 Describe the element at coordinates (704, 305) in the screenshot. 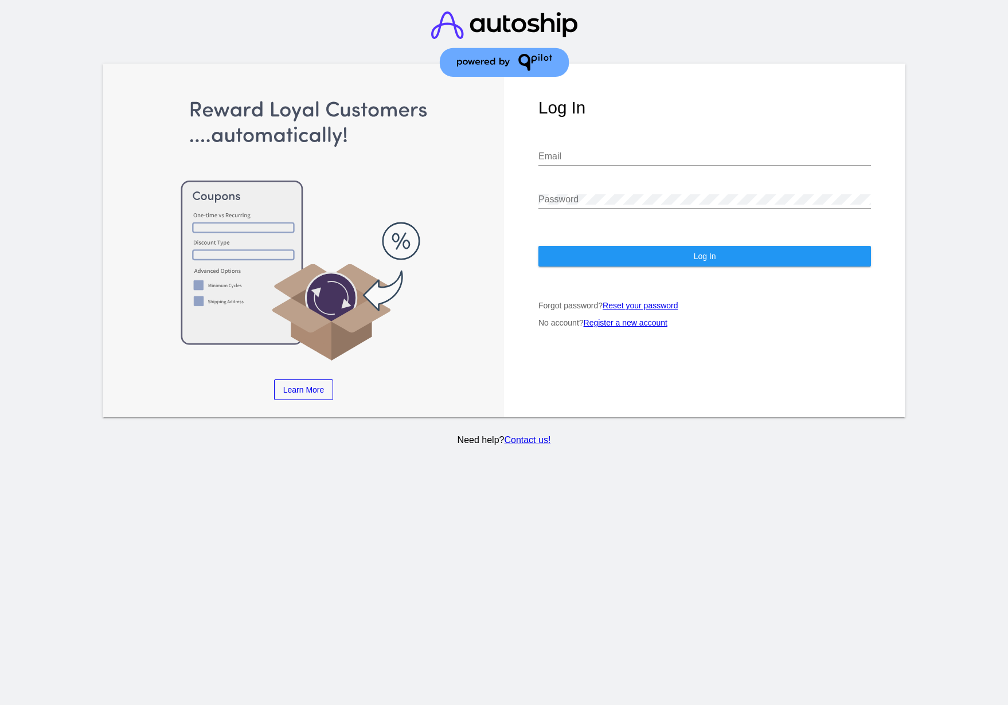

I see `p: Forgot password?` at that location.